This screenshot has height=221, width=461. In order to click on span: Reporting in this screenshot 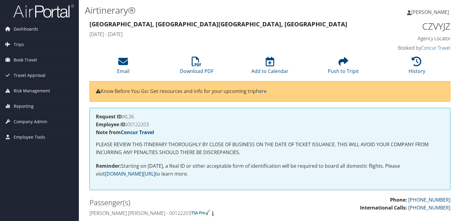, I will do `click(24, 106)`.